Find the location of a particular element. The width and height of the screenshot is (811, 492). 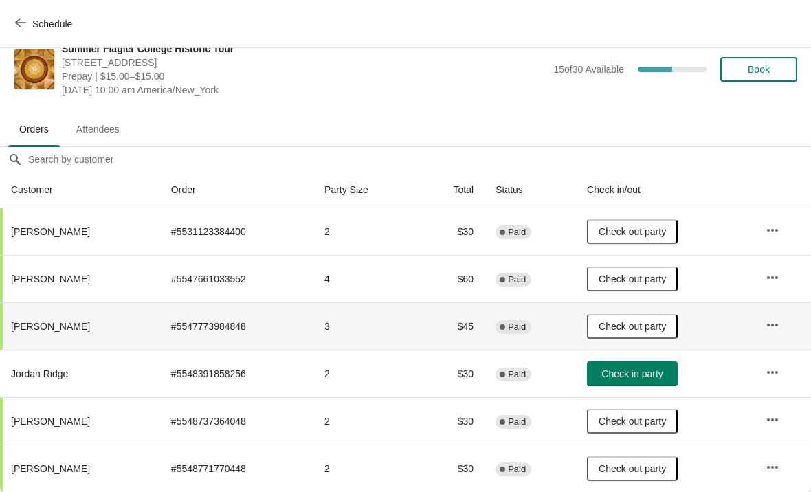

span: Jordan Ridge is located at coordinates (39, 374).